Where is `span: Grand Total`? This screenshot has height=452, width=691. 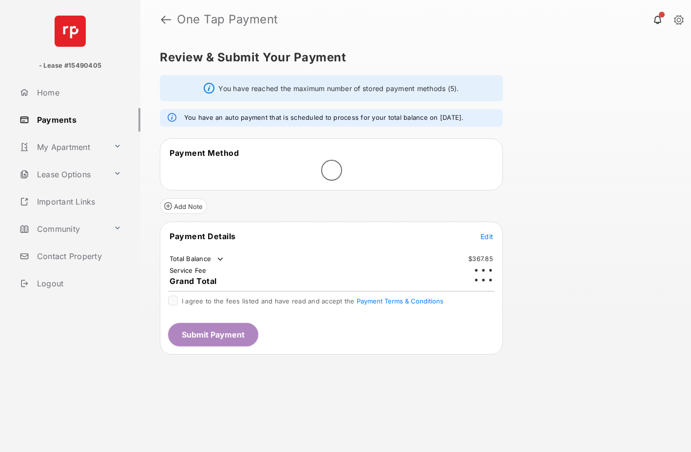
span: Grand Total is located at coordinates (193, 281).